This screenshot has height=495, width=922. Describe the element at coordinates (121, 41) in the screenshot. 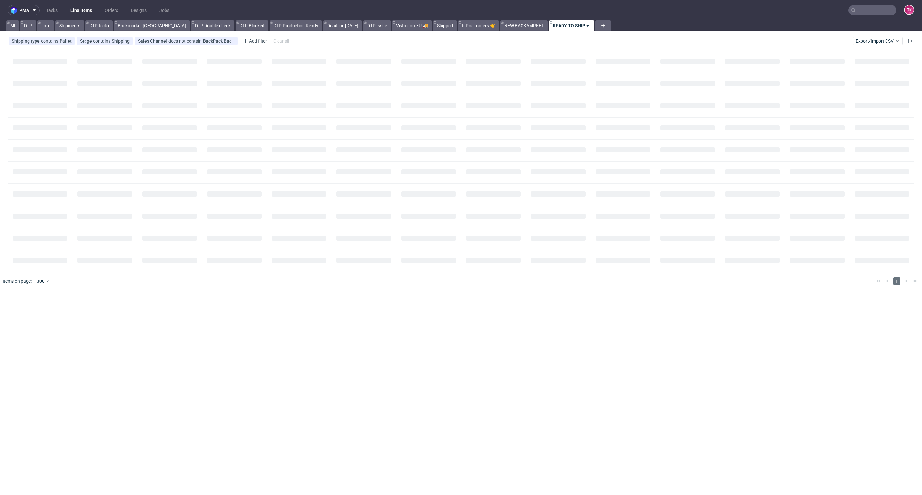

I see `div: Shipping` at that location.